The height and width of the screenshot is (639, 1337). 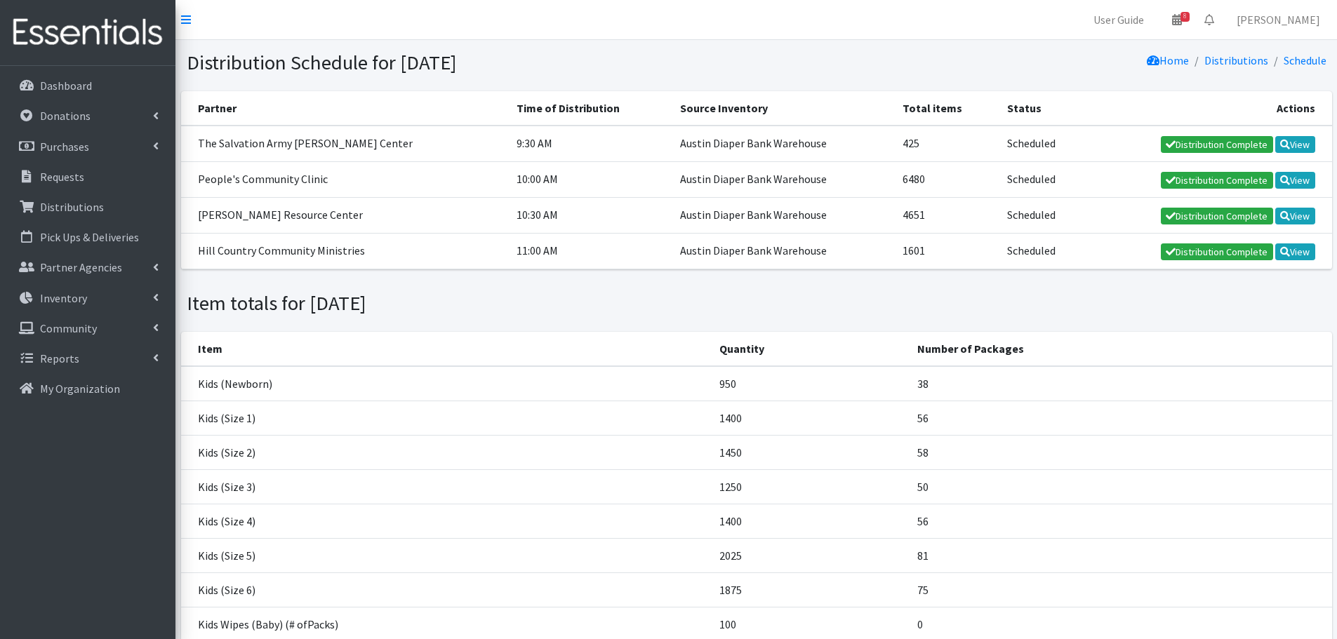 I want to click on a: Donations, so click(x=88, y=116).